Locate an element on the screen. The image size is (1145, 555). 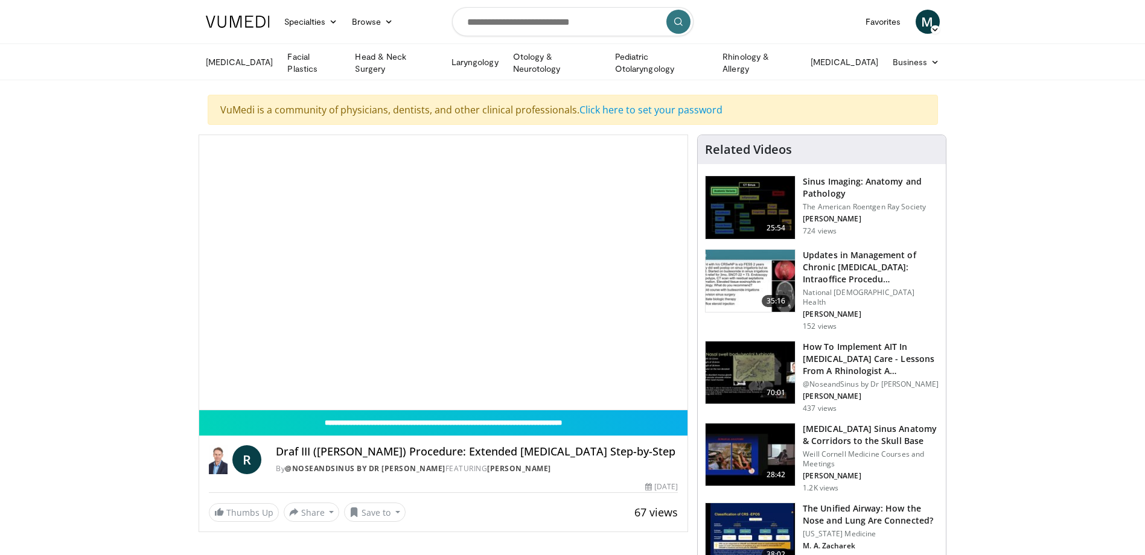
a: M is located at coordinates (928, 22).